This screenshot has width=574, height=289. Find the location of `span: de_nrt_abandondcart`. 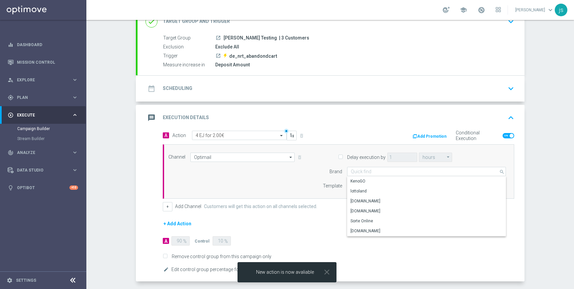

span: de_nrt_abandondcart is located at coordinates (253, 56).